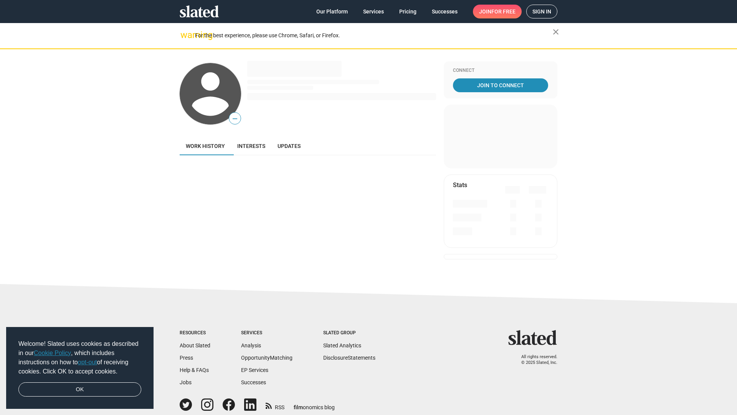 The image size is (737, 415). What do you see at coordinates (186, 357) in the screenshot?
I see `a: Press` at bounding box center [186, 357].